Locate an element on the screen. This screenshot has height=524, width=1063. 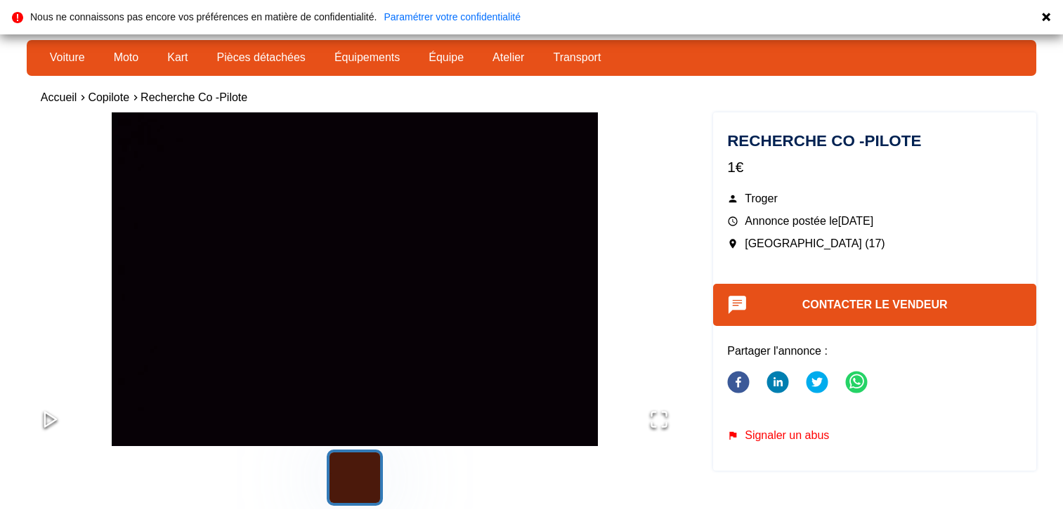
div: Thumbnail Navigation is located at coordinates (355, 478).